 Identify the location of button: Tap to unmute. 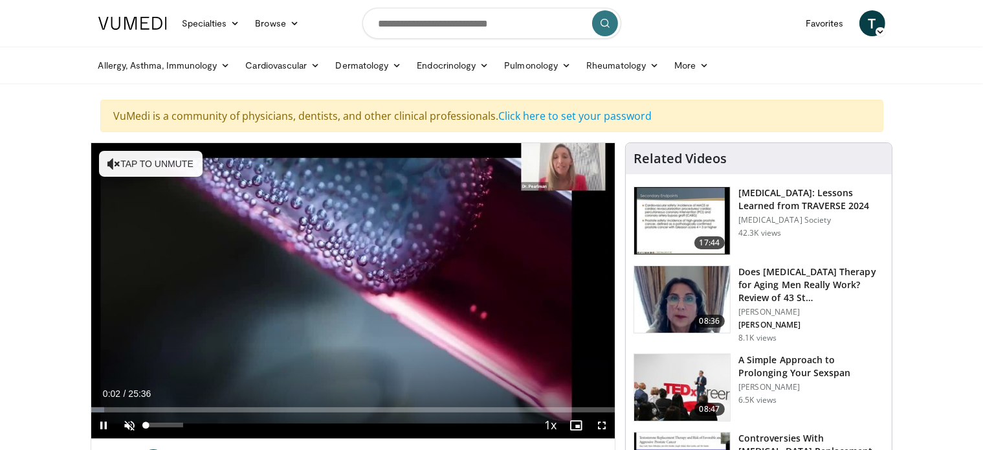
(151, 164).